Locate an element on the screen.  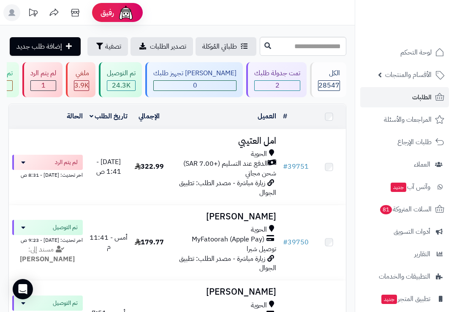
a: تصدير الطلبات is located at coordinates (162, 46).